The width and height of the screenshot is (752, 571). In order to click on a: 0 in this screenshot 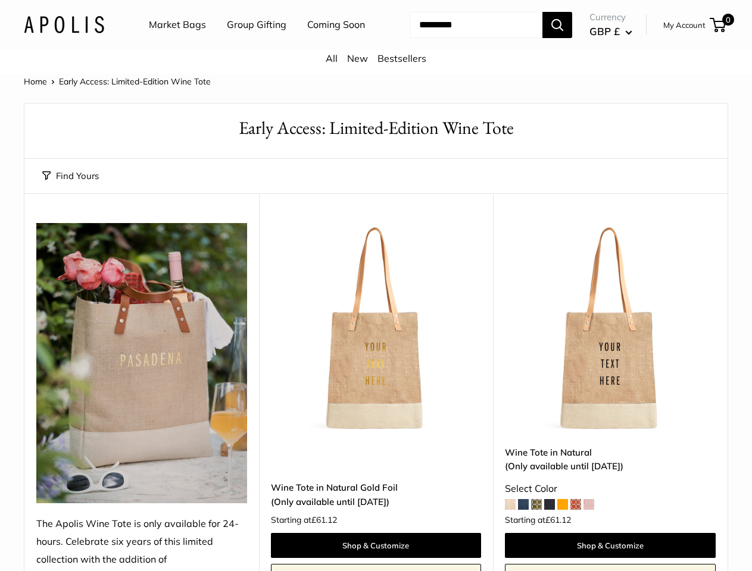, I will do `click(718, 25)`.